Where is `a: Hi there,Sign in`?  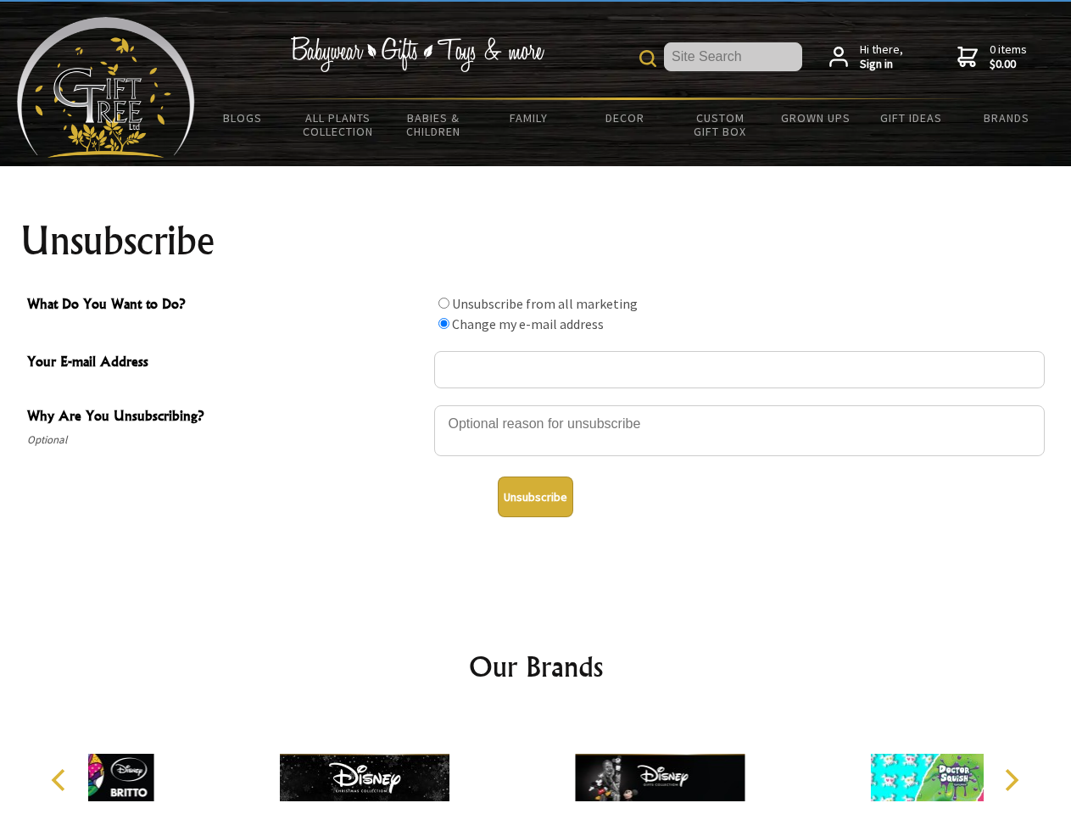
a: Hi there,Sign in is located at coordinates (866, 57).